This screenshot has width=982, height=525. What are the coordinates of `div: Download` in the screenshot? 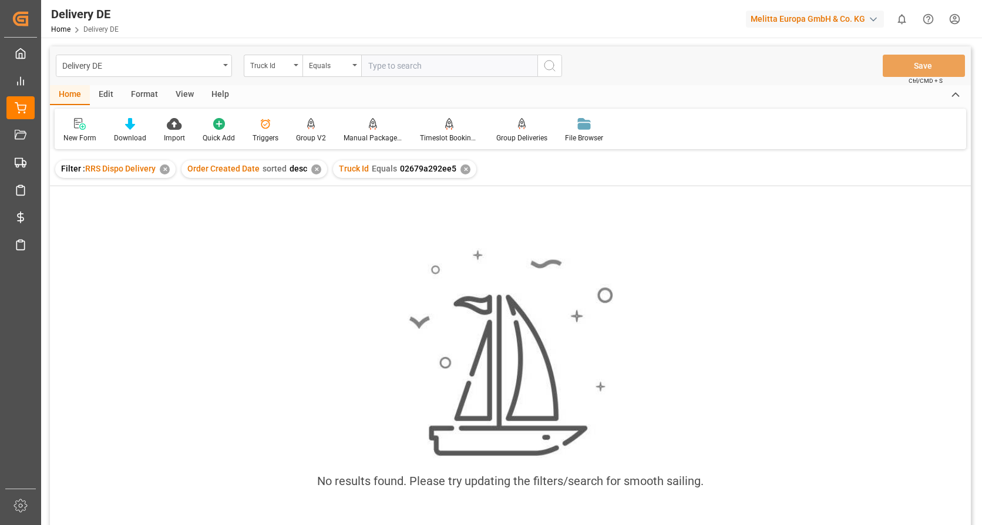 It's located at (130, 138).